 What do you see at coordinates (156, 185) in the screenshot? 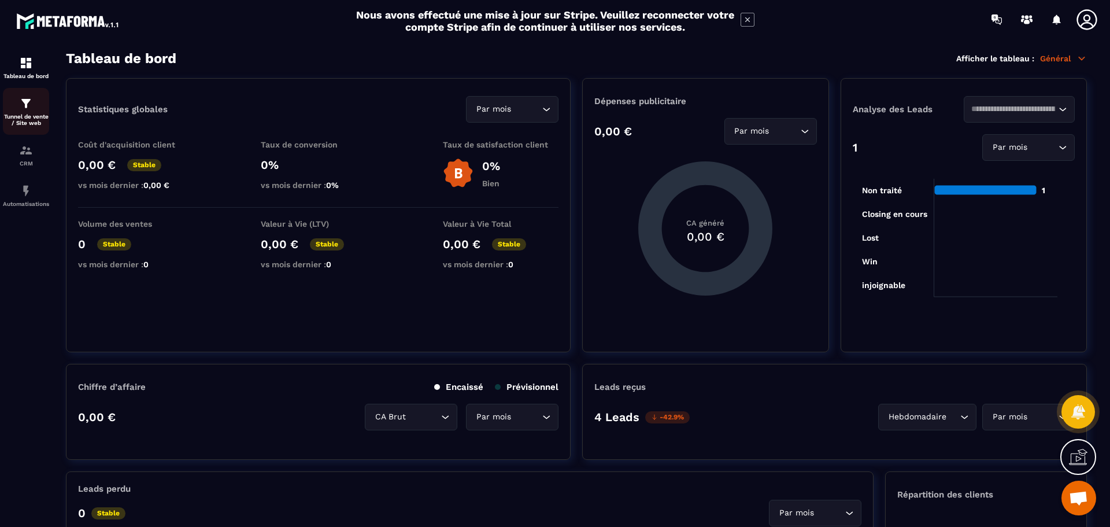
I see `span: 0,00 €` at bounding box center [156, 185].